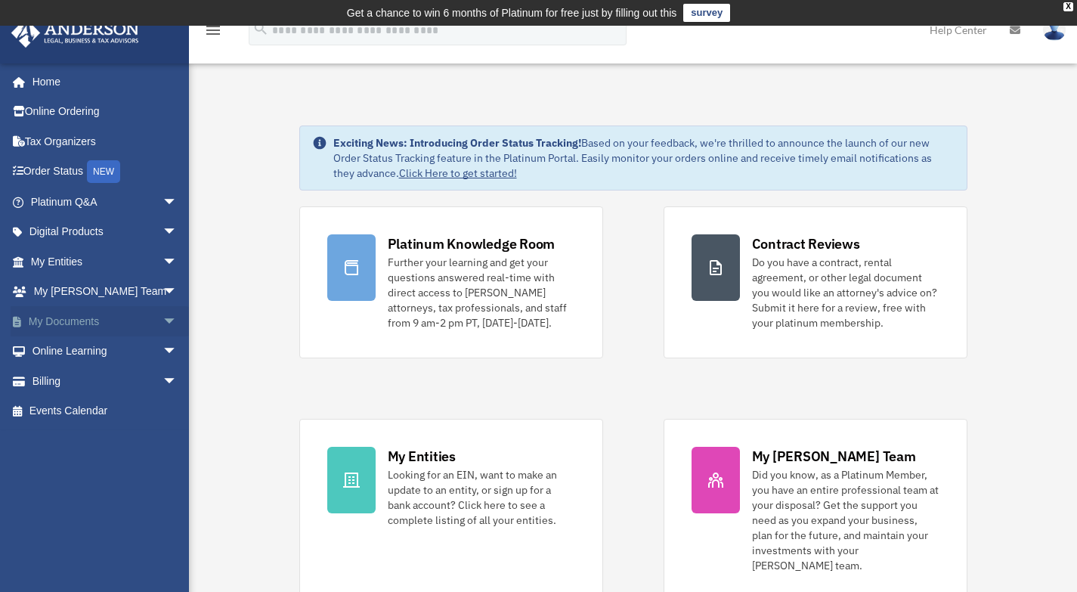  Describe the element at coordinates (482, 497) in the screenshot. I see `div: Looking for an EIN, want to make an update to an entity, or sign up for a bank account? Click her...` at that location.